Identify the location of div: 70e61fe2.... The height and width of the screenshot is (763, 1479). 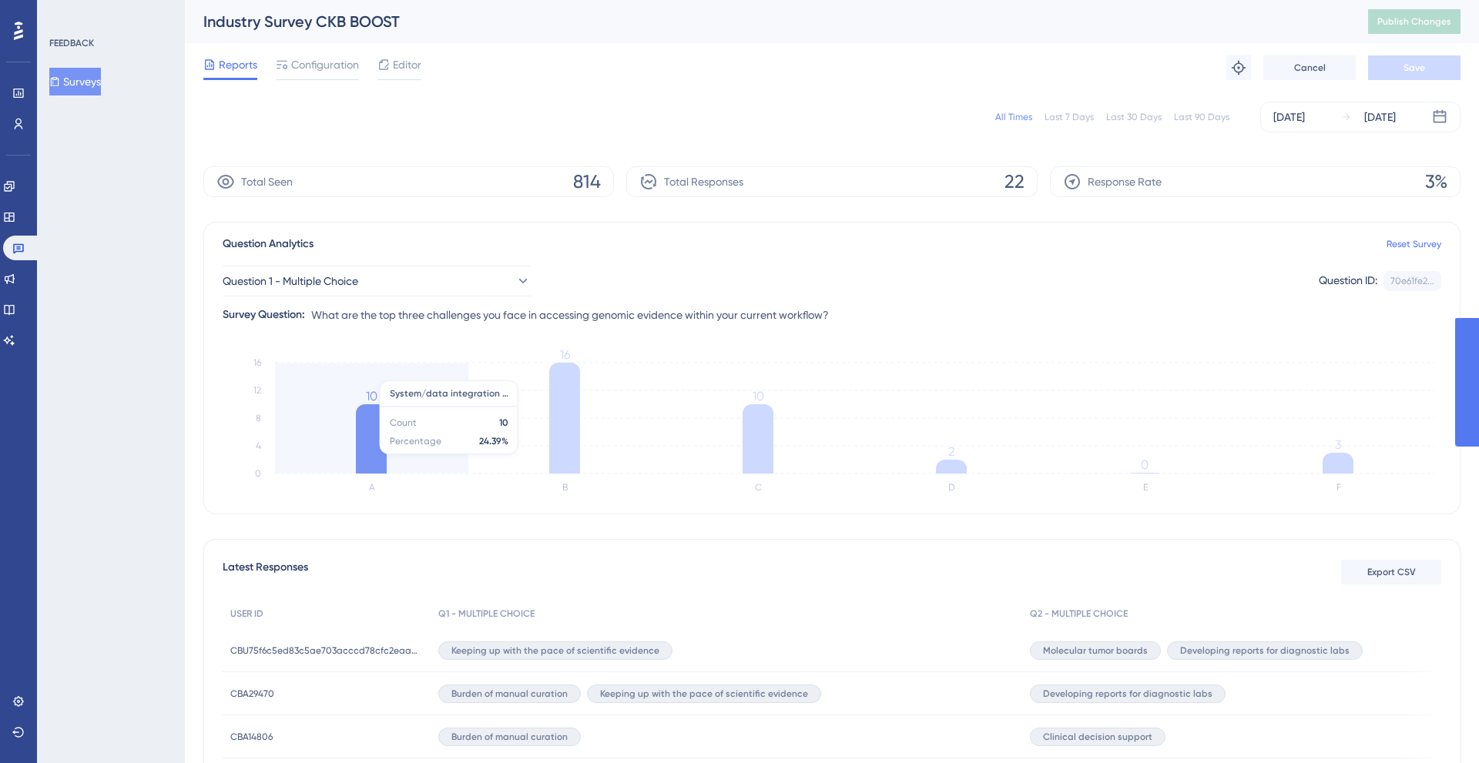
(1412, 281).